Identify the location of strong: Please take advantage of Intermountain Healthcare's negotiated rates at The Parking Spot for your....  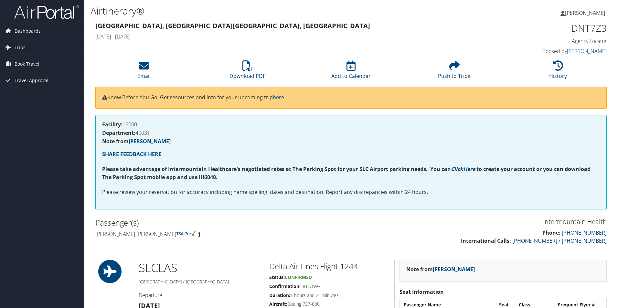
(276, 169).